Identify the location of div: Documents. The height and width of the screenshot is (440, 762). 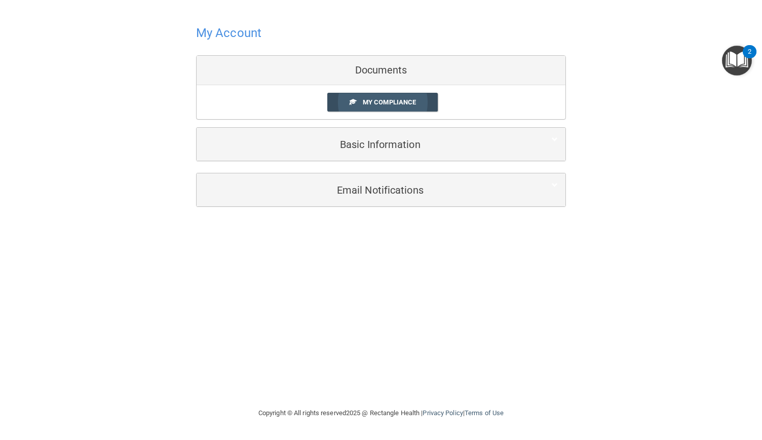
(381, 70).